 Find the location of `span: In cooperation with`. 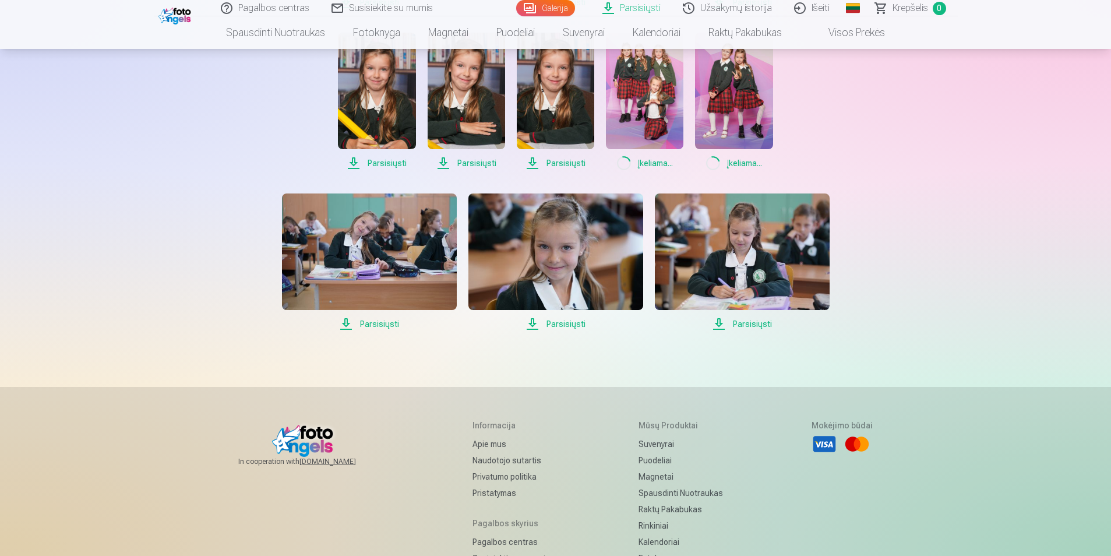

span: In cooperation with is located at coordinates (311, 461).